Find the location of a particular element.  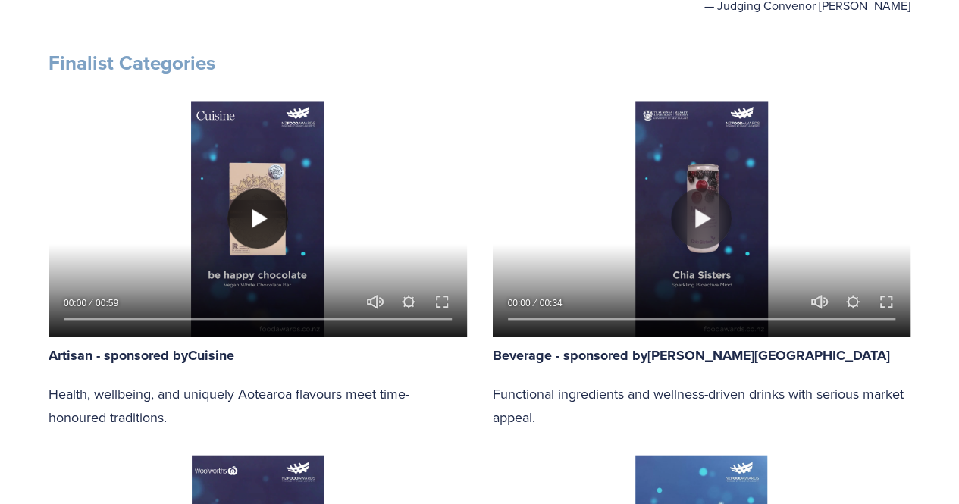

strong: Artisan - sponsored by is located at coordinates (118, 356).